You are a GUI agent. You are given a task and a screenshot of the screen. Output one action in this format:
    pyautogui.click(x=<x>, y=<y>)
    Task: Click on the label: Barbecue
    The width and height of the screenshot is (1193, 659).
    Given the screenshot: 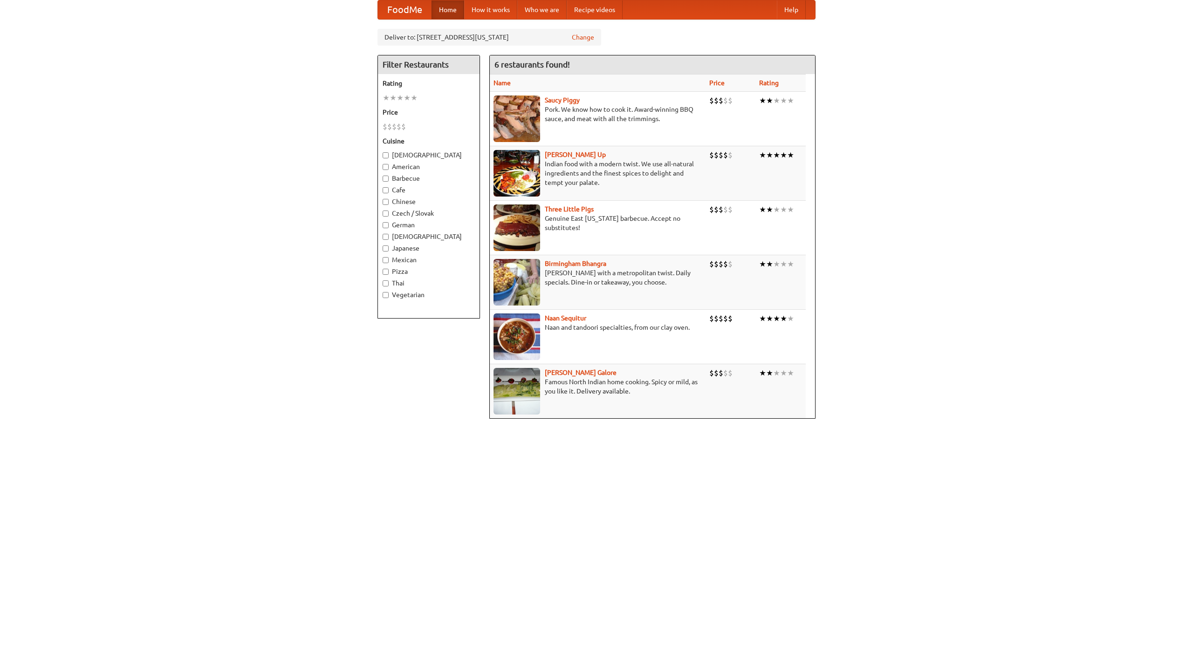 What is the action you would take?
    pyautogui.click(x=429, y=178)
    